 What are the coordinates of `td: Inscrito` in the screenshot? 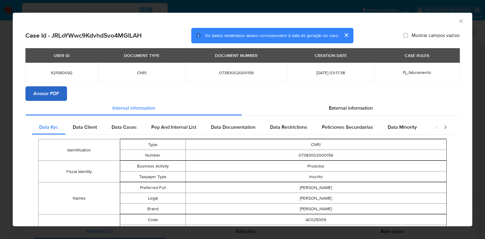 It's located at (316, 177).